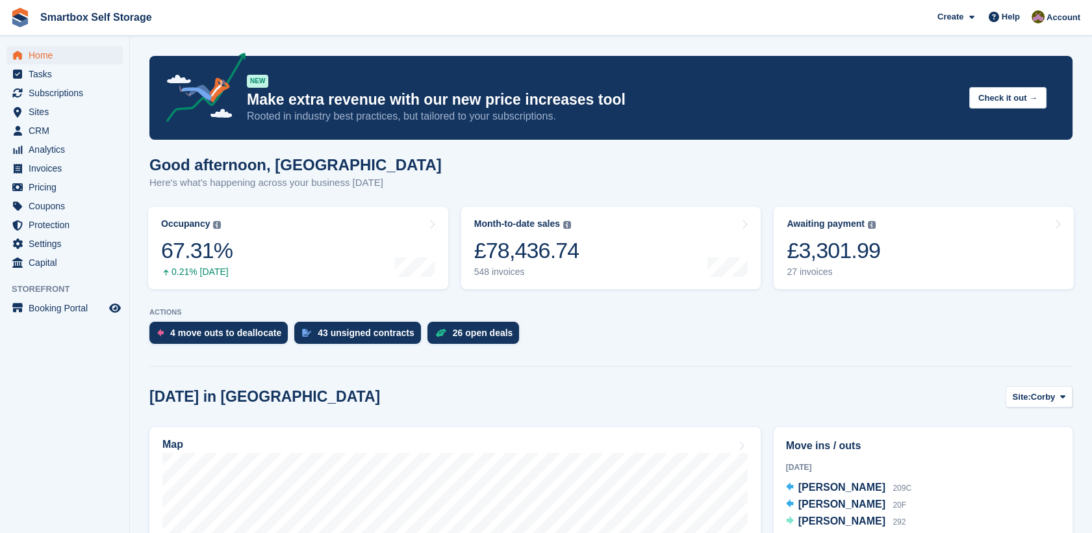 The image size is (1092, 533). What do you see at coordinates (68, 93) in the screenshot?
I see `span: Subscriptions` at bounding box center [68, 93].